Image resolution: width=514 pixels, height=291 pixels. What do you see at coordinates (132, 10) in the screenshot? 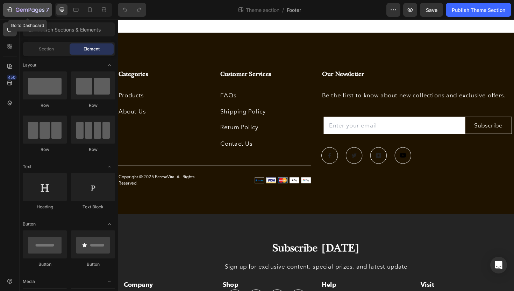
I see `div: Undo/Redo` at bounding box center [132, 10].